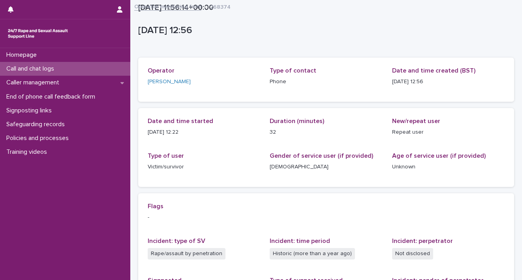  What do you see at coordinates (204, 167) in the screenshot?
I see `p: Victim/survivor` at bounding box center [204, 167].